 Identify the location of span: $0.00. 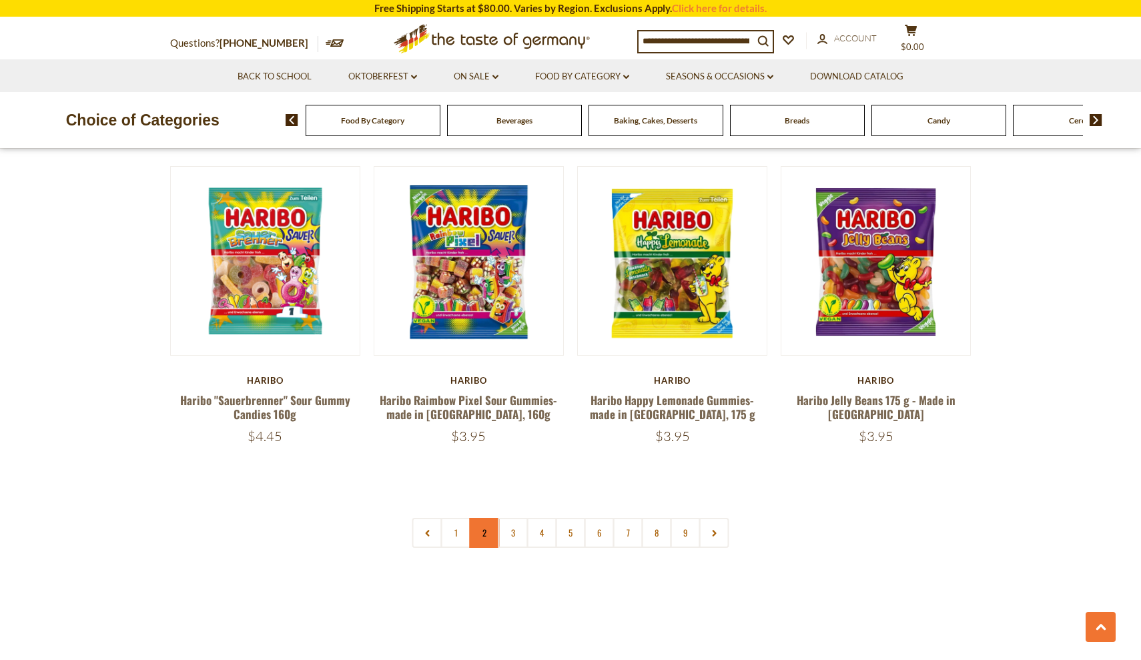
(912, 47).